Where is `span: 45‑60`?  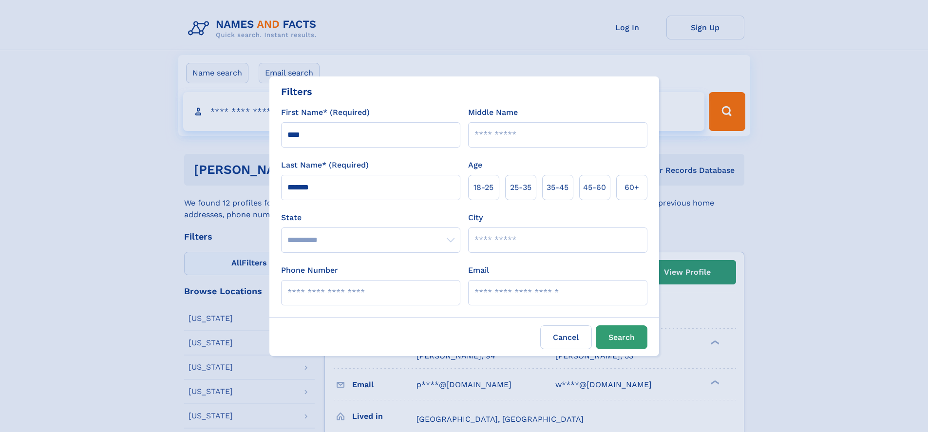
span: 45‑60 is located at coordinates (594, 188).